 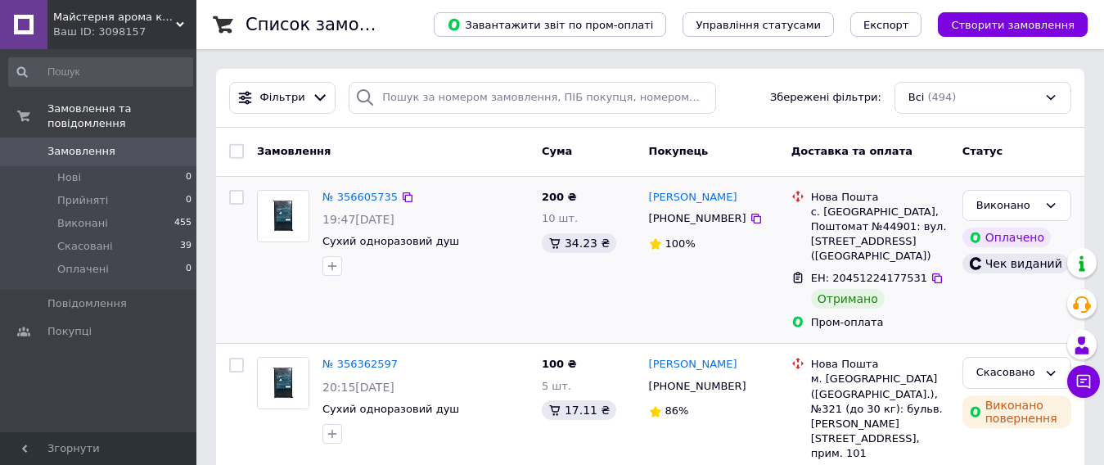 What do you see at coordinates (83, 269) in the screenshot?
I see `span: Оплачені` at bounding box center [83, 269].